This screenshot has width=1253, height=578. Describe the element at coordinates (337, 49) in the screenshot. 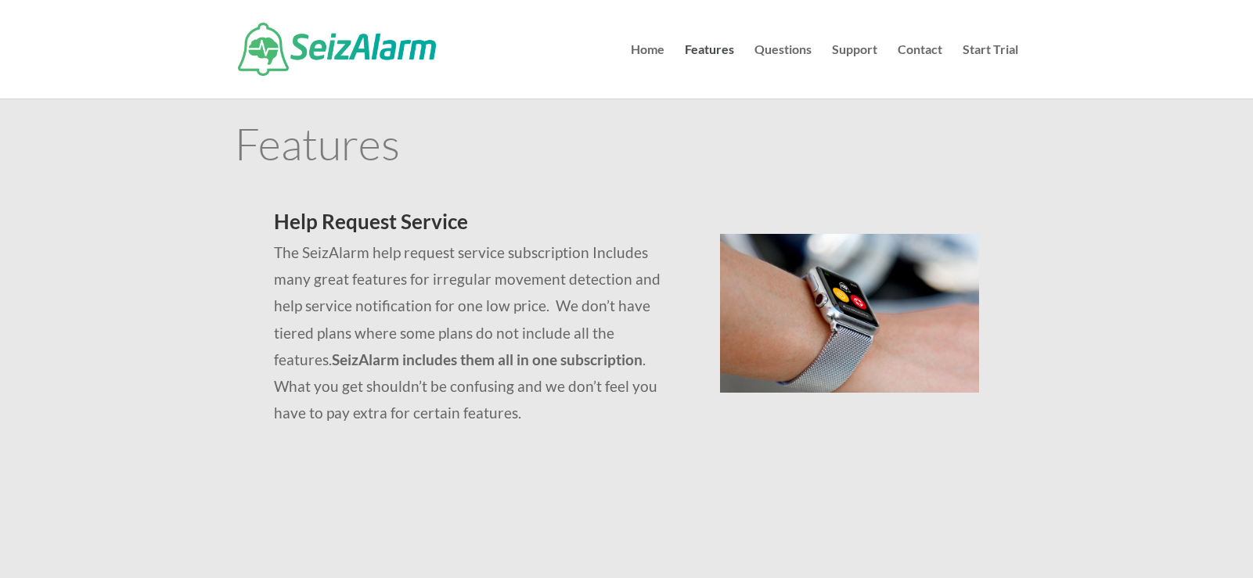

I see `img: SeizAlarm` at that location.